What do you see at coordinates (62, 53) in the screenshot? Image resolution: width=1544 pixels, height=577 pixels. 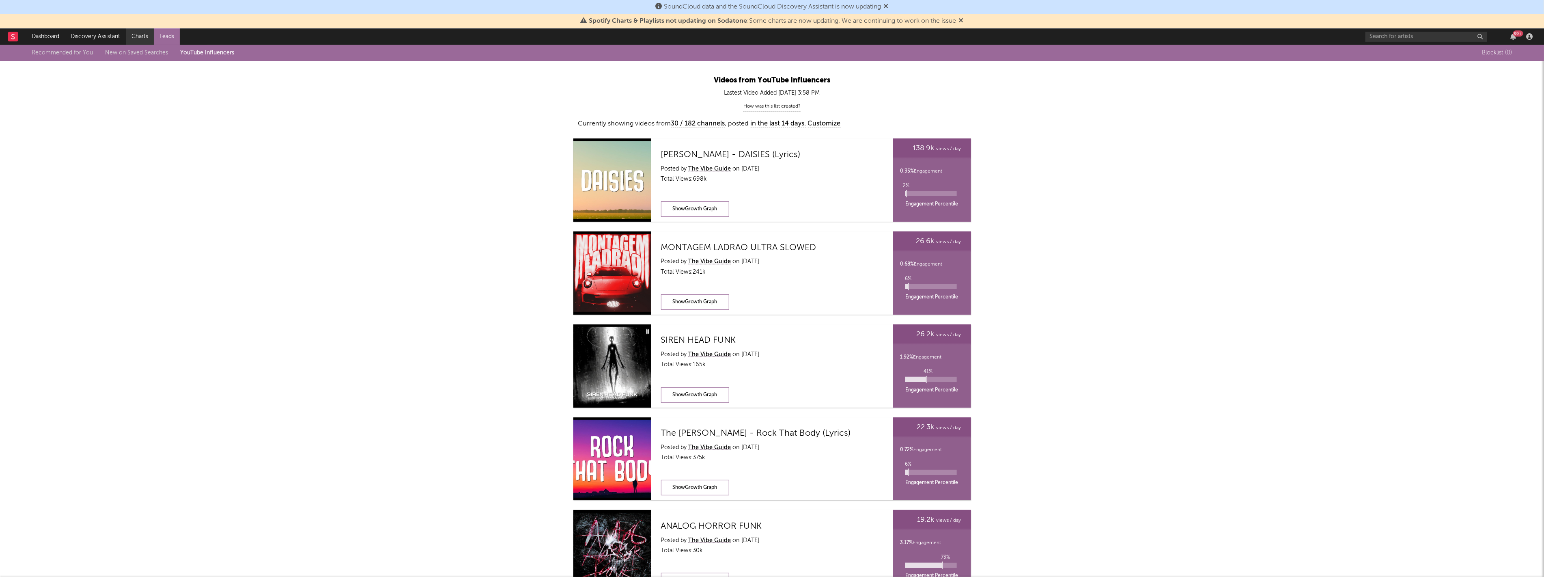 I see `a: Recommended for You` at bounding box center [62, 53].